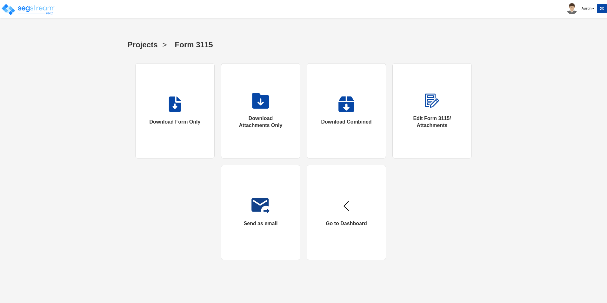 This screenshot has width=607, height=303. I want to click on b: Austin, so click(587, 8).